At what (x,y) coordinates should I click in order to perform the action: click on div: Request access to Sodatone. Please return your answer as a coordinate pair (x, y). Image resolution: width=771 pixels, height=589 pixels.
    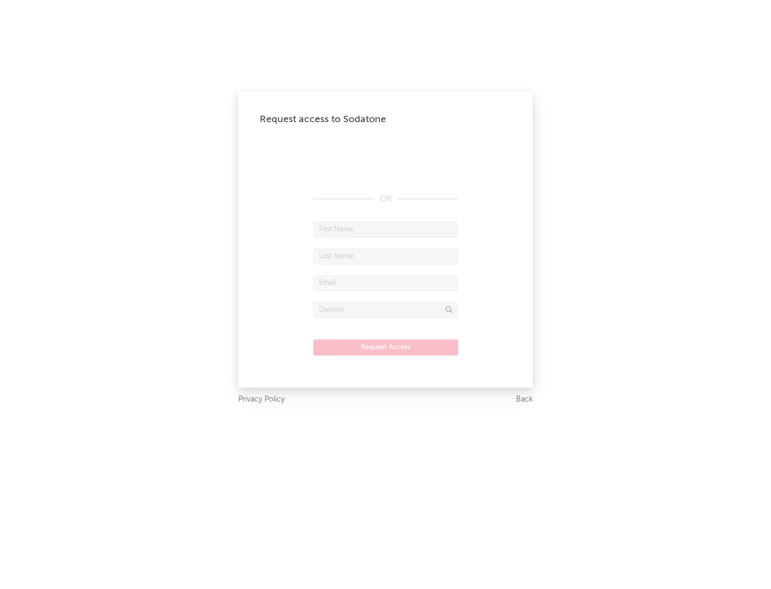
    Looking at the image, I should click on (385, 119).